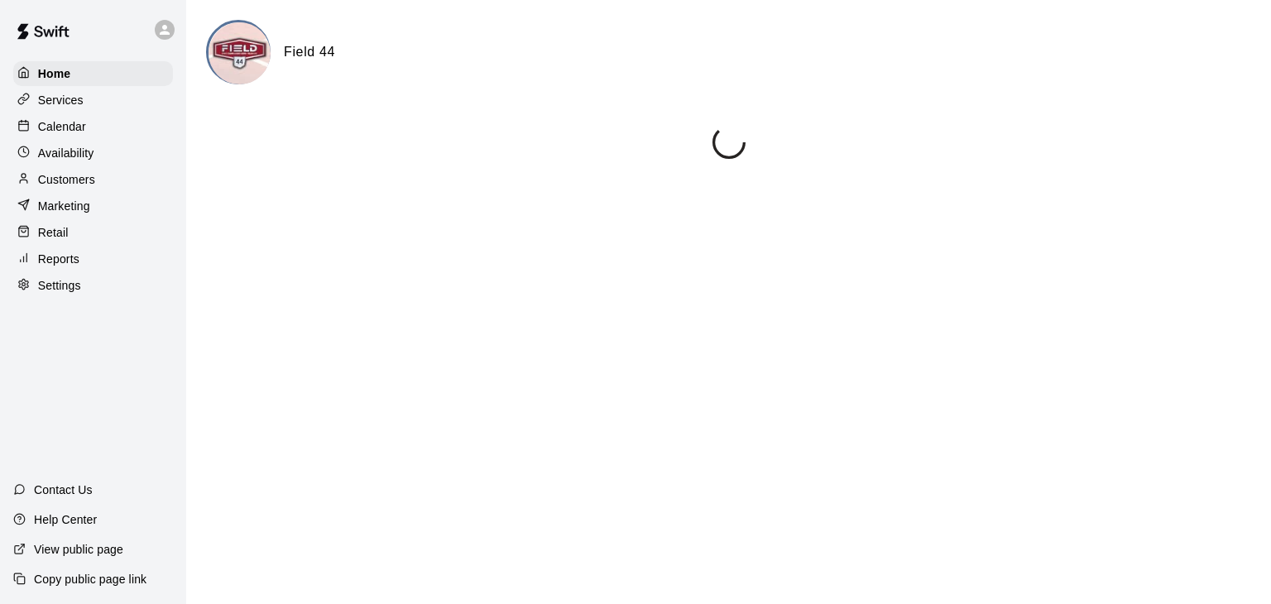 Image resolution: width=1271 pixels, height=604 pixels. What do you see at coordinates (239, 53) in the screenshot?
I see `img: Field 44 logo` at bounding box center [239, 53].